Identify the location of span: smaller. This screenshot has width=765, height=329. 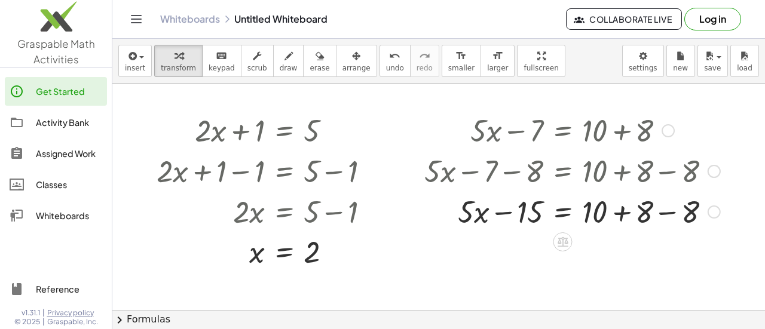
(461, 68).